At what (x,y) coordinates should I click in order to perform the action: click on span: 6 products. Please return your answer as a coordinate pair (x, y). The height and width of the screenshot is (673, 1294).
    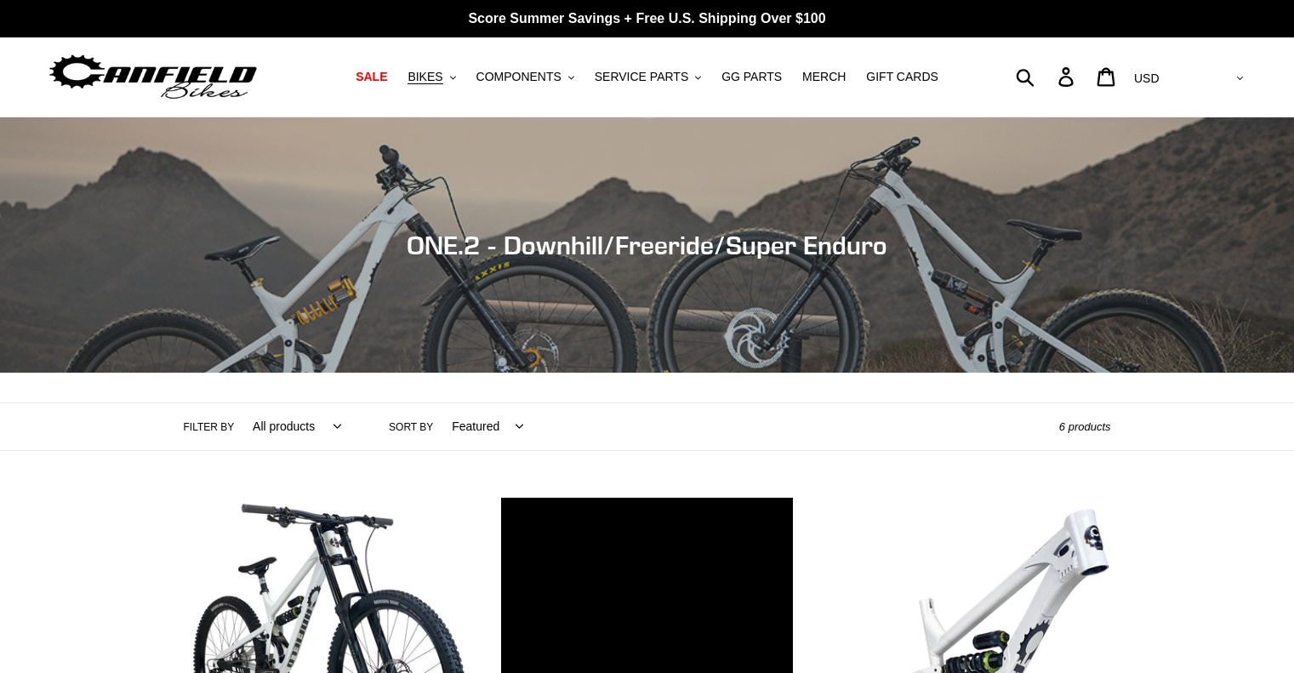
    Looking at the image, I should click on (1085, 426).